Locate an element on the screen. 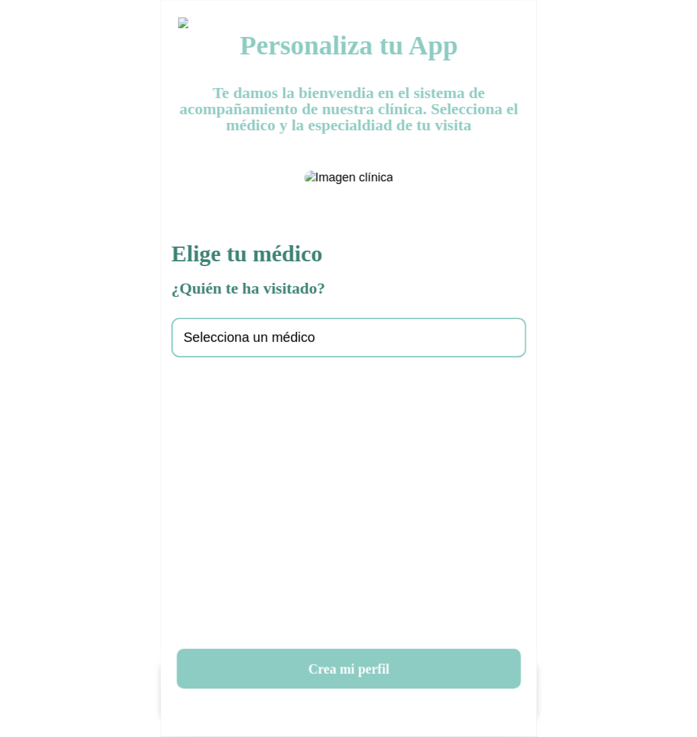  img: ChevronLeft.svg is located at coordinates (183, 23).